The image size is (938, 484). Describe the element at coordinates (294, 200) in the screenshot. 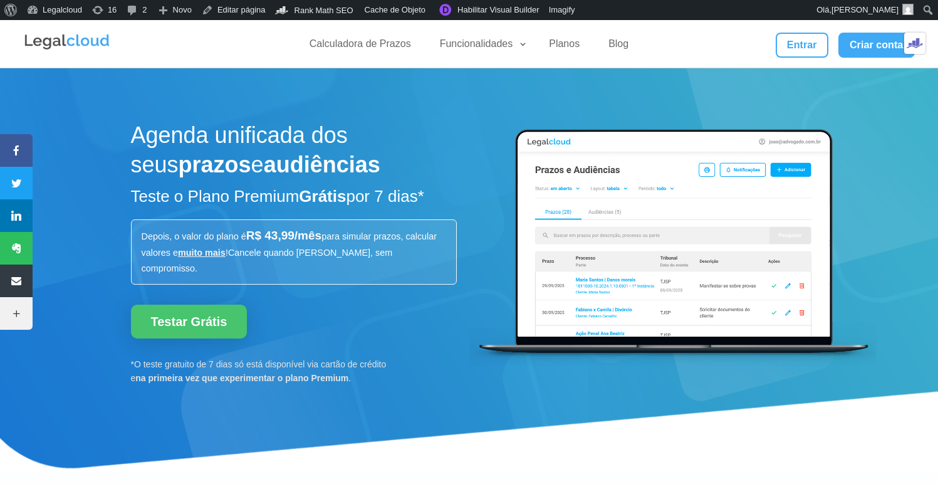

I see `h2: Teste o Plano Premium por 7 dias*` at that location.